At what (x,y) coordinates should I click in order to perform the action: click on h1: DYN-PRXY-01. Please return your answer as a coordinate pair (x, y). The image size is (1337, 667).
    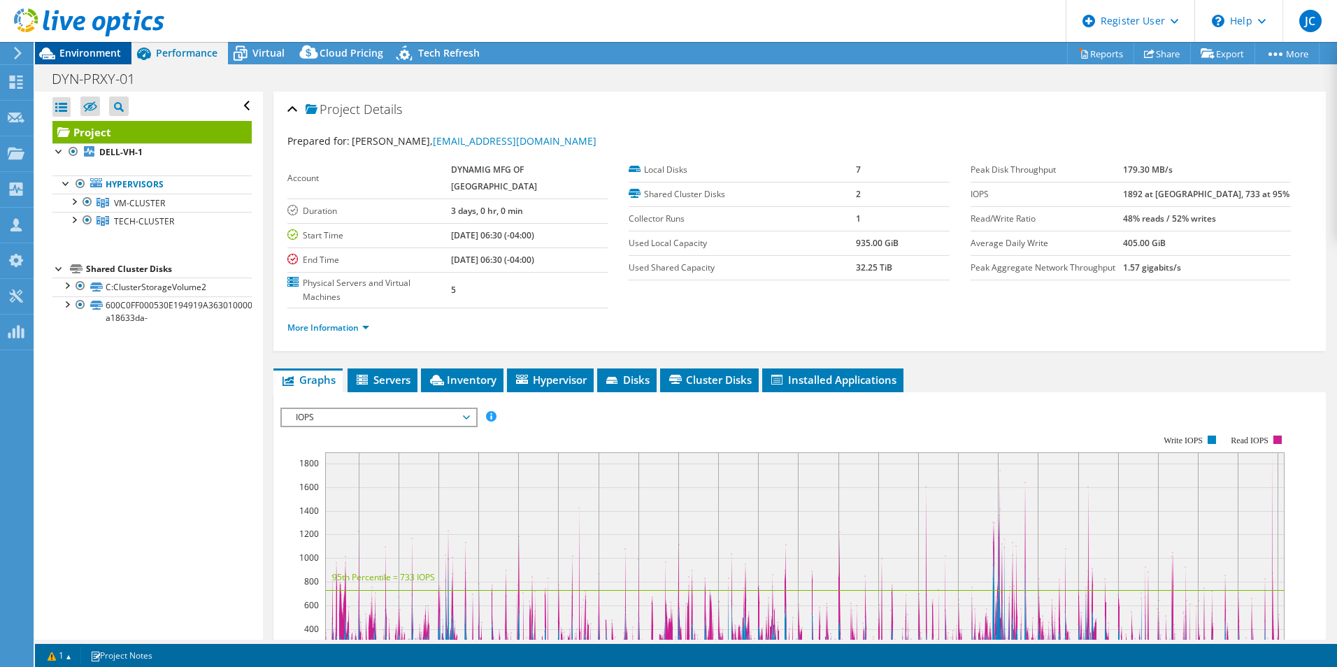
    Looking at the image, I should click on (101, 79).